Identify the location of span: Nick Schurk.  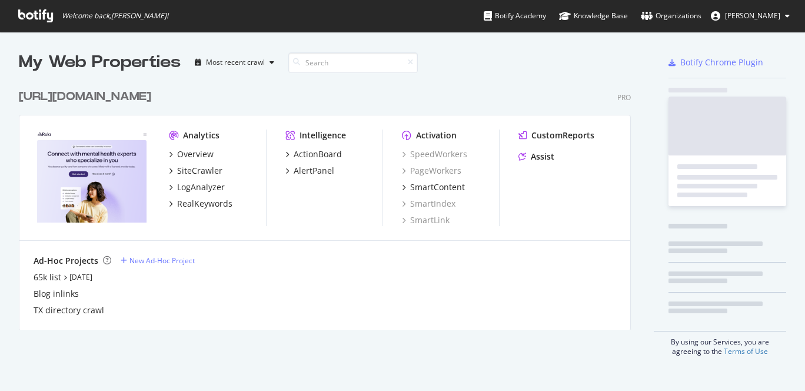
(753, 15).